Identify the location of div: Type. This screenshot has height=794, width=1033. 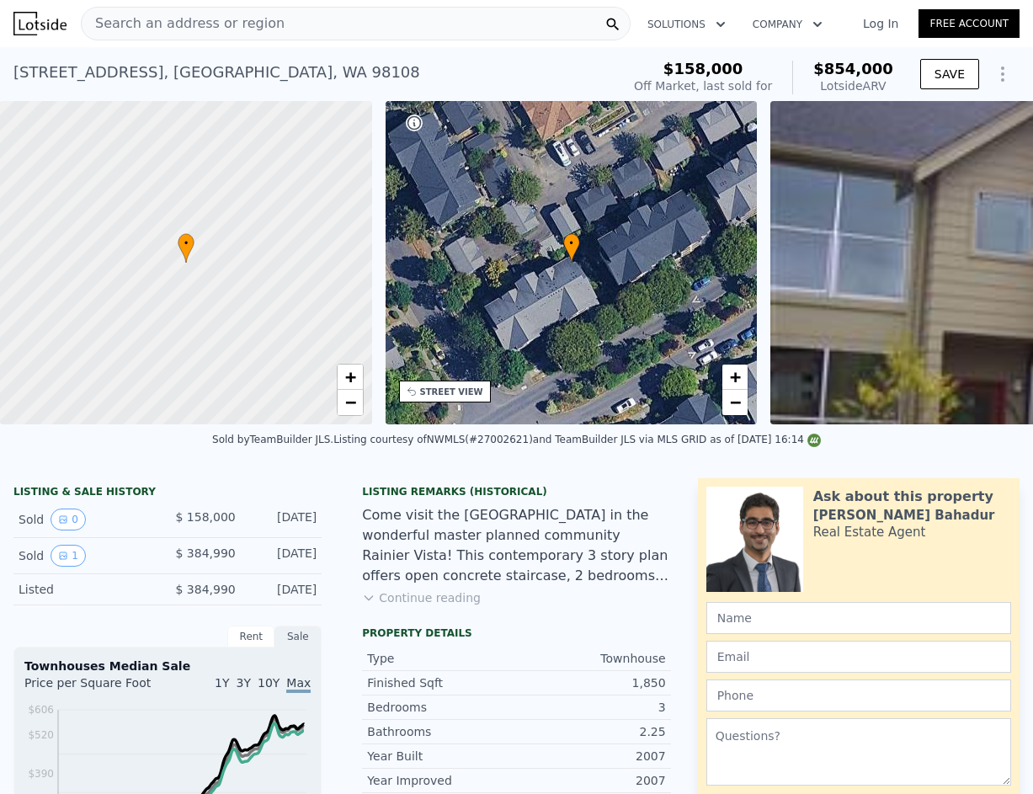
(441, 658).